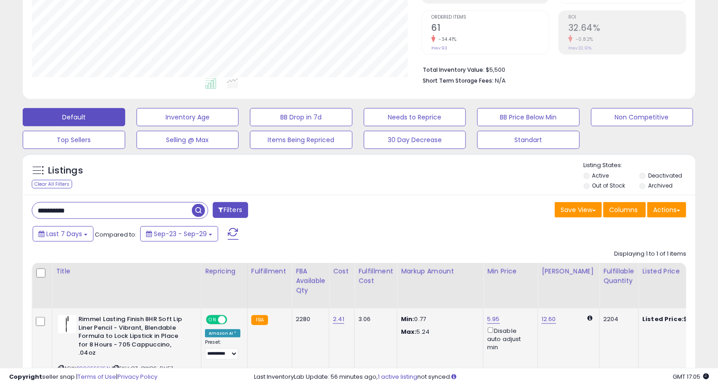 The height and width of the screenshot is (386, 718). I want to click on div: Disable auto adjust min, so click(509, 338).